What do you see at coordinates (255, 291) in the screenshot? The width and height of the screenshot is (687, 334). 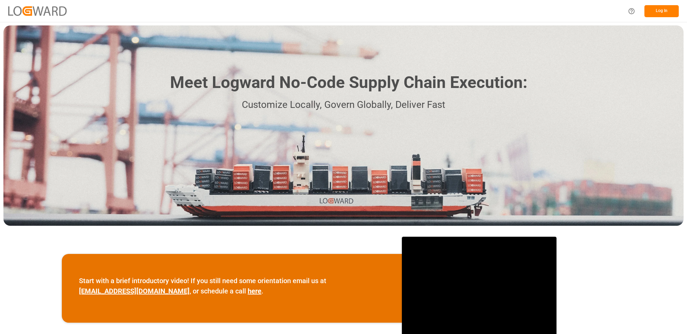 I see `a: here` at bounding box center [255, 291].